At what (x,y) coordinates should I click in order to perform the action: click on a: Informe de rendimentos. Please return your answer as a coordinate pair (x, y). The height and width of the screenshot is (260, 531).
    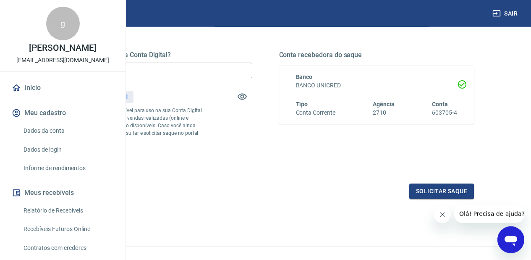
    Looking at the image, I should click on (68, 168).